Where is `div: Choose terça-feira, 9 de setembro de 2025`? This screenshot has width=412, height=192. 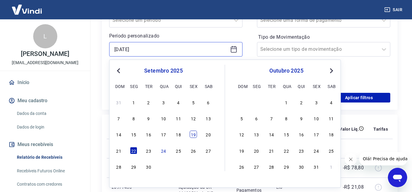 div: Choose terça-feira, 9 de setembro de 2025 is located at coordinates (149, 118).